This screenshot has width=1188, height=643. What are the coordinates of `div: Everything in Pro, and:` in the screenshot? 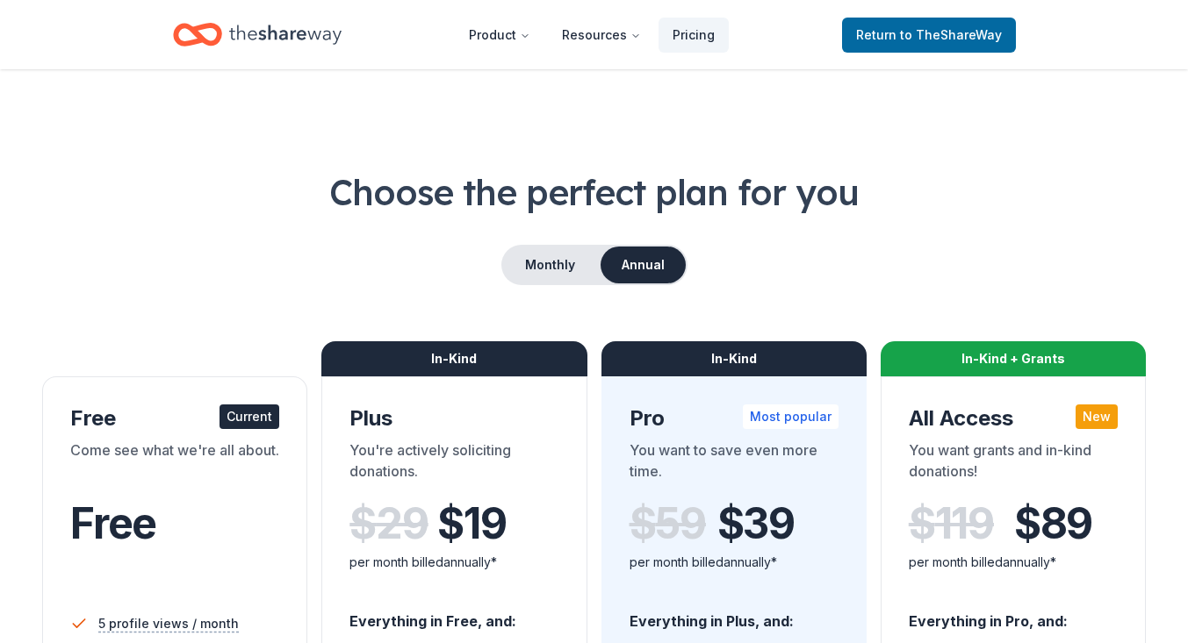 It's located at (1013, 614).